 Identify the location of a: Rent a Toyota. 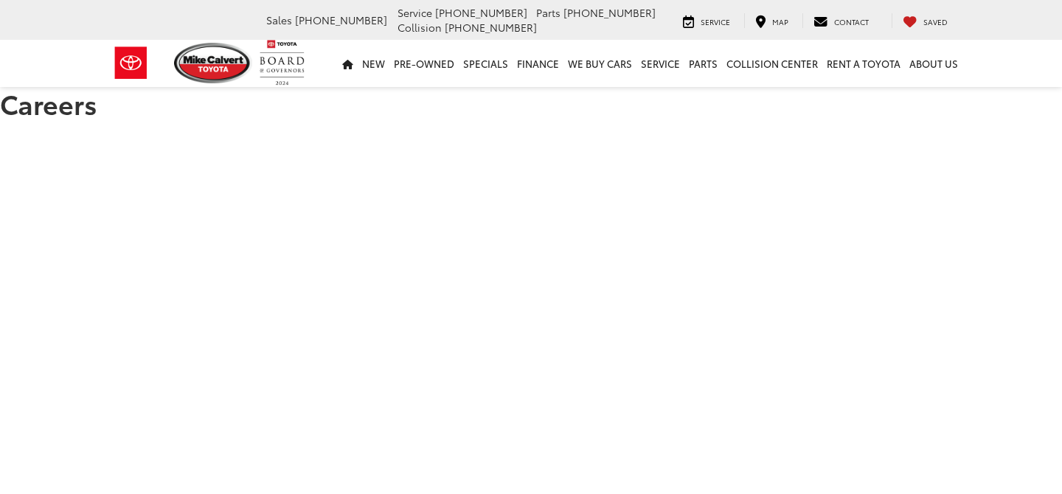
(863, 63).